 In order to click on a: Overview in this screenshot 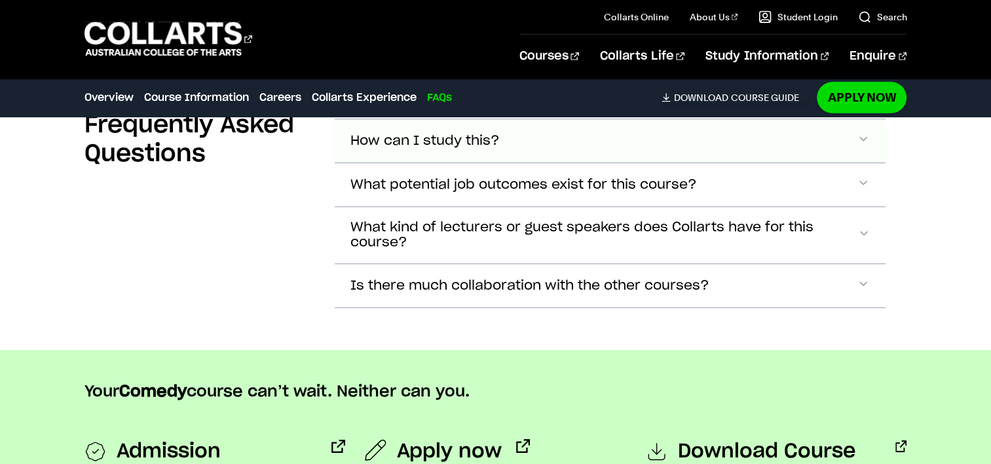, I will do `click(109, 98)`.